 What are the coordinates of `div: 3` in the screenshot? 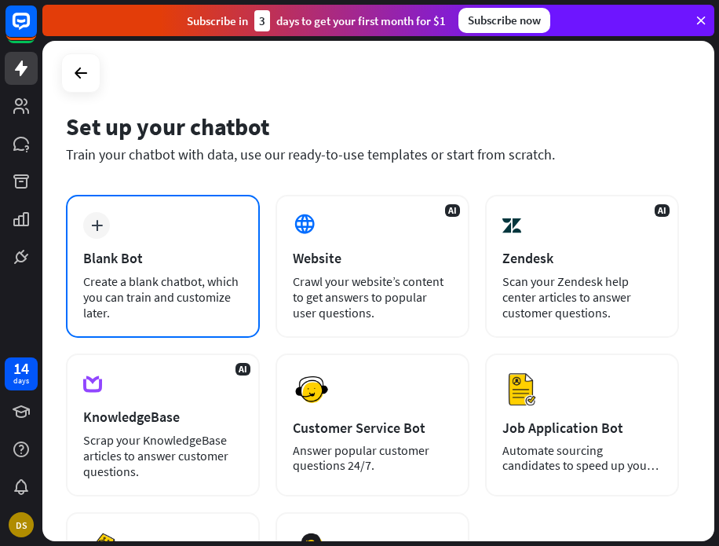 It's located at (262, 20).